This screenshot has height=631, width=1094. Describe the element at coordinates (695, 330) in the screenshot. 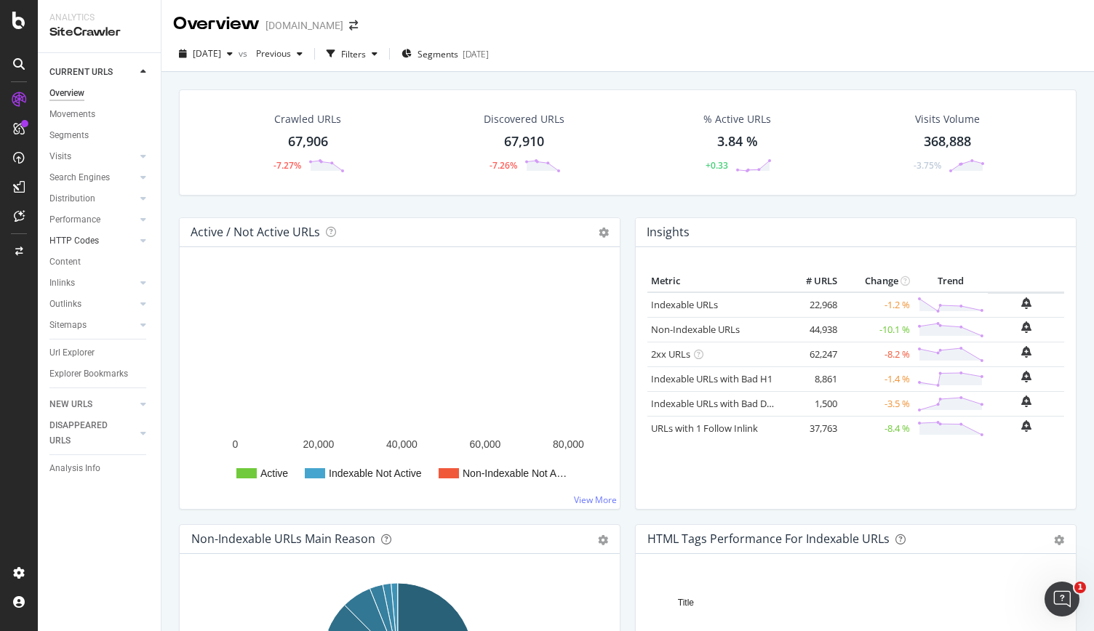

I see `a: Non-Indexable URLs` at that location.